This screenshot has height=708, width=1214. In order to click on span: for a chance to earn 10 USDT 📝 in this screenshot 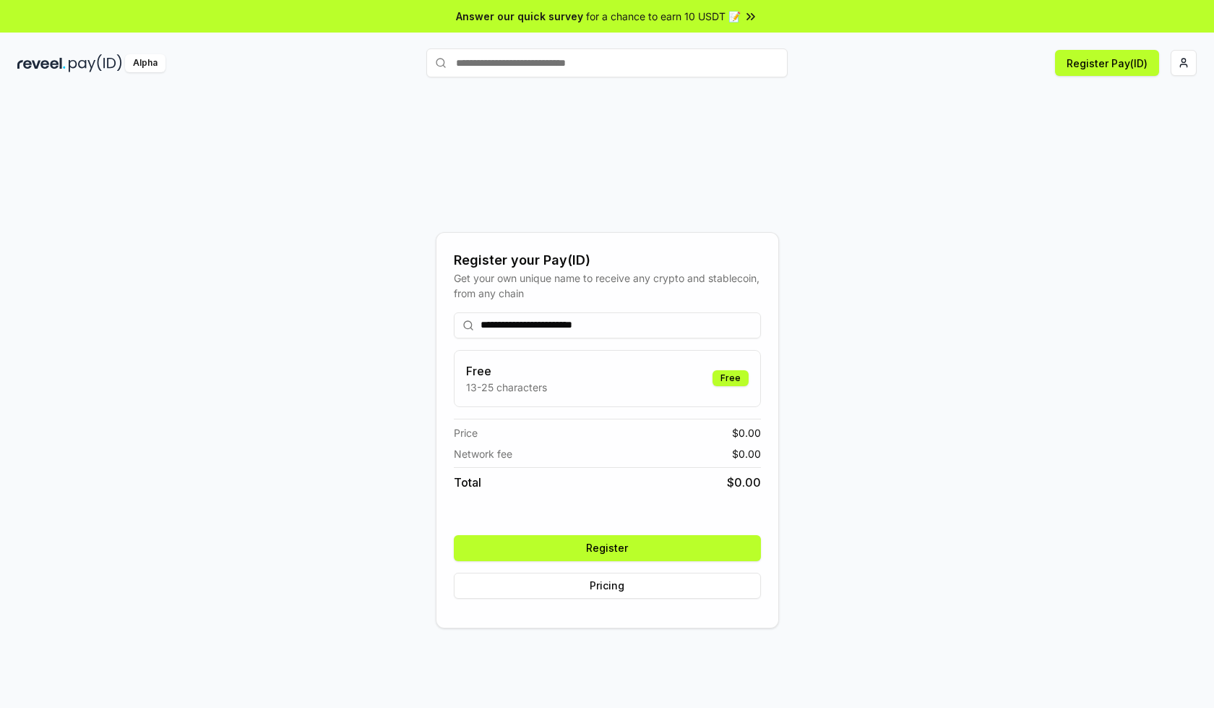, I will do `click(663, 16)`.